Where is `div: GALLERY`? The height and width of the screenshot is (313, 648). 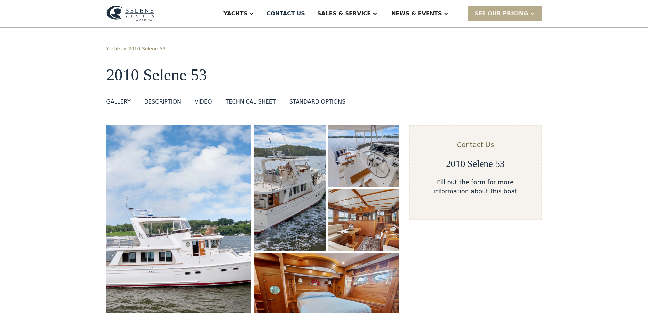 div: GALLERY is located at coordinates (118, 102).